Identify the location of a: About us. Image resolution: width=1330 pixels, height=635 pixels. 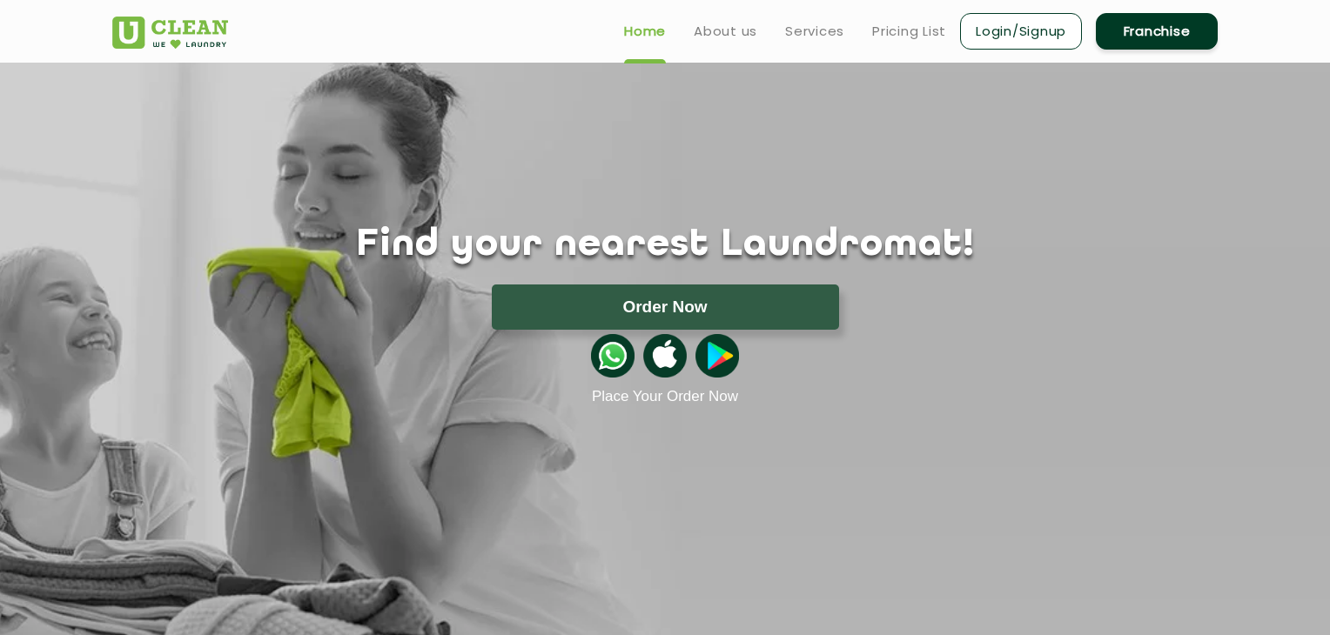
(725, 31).